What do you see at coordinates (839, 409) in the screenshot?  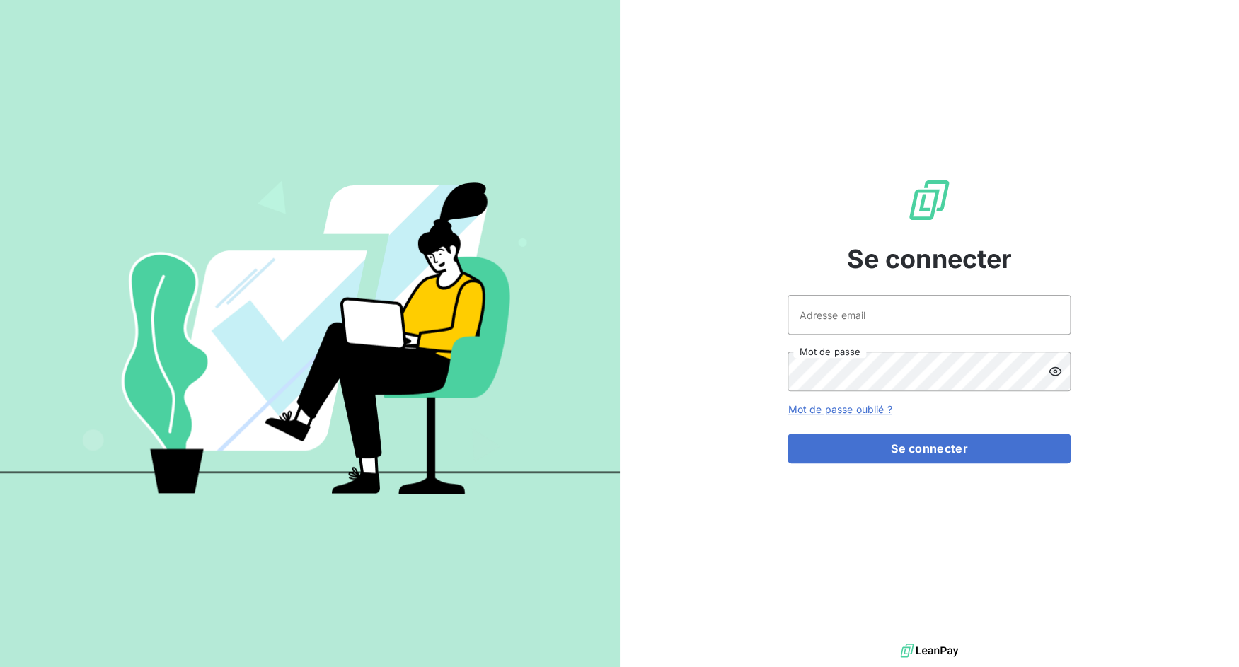 I see `a: Mot de passe oublié ?` at bounding box center [839, 409].